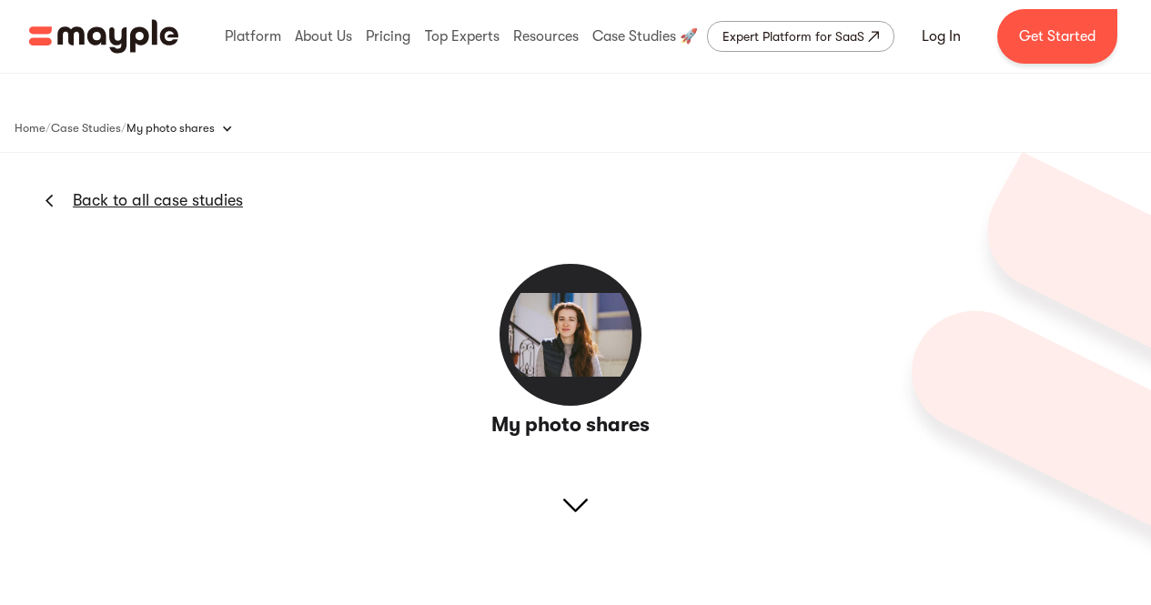 The height and width of the screenshot is (605, 1151). I want to click on a: Back to all case studies, so click(157, 200).